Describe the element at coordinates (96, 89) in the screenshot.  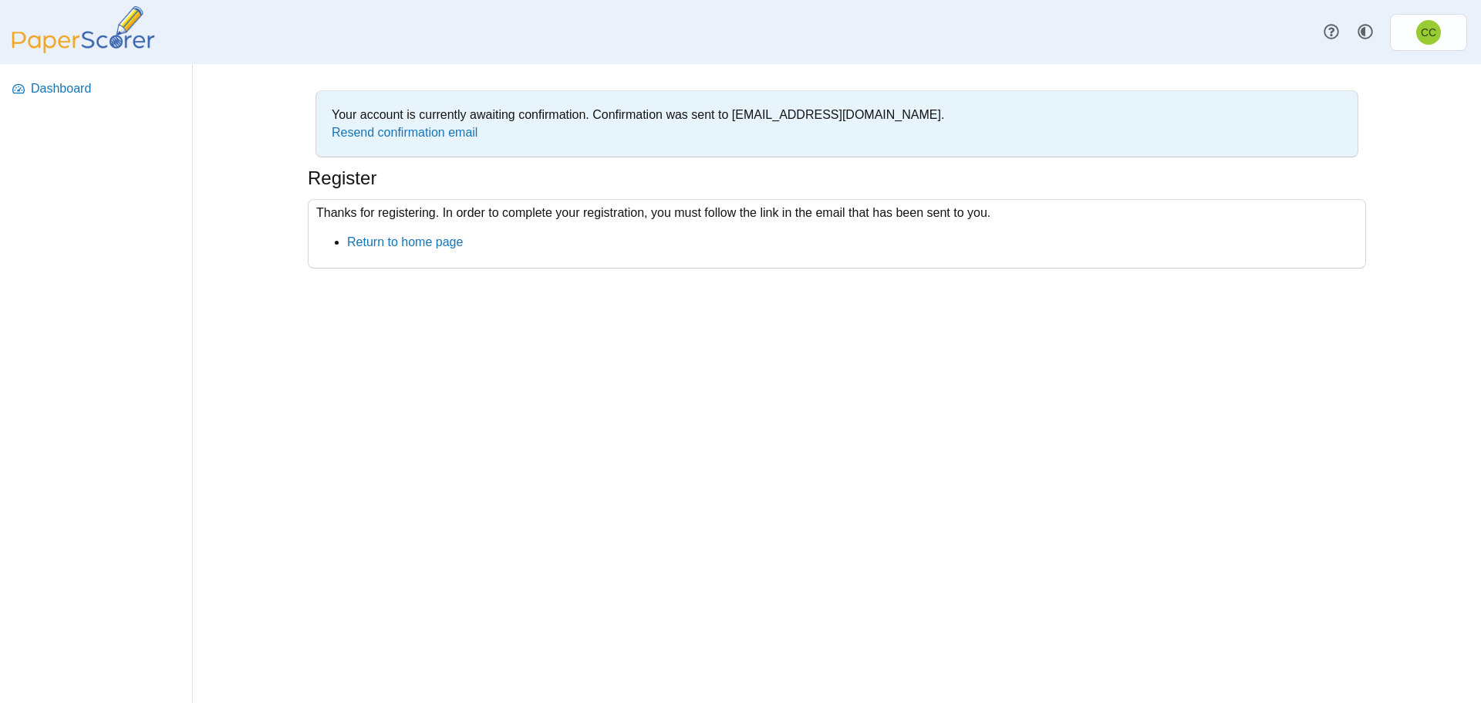
I see `a: Dashboard` at that location.